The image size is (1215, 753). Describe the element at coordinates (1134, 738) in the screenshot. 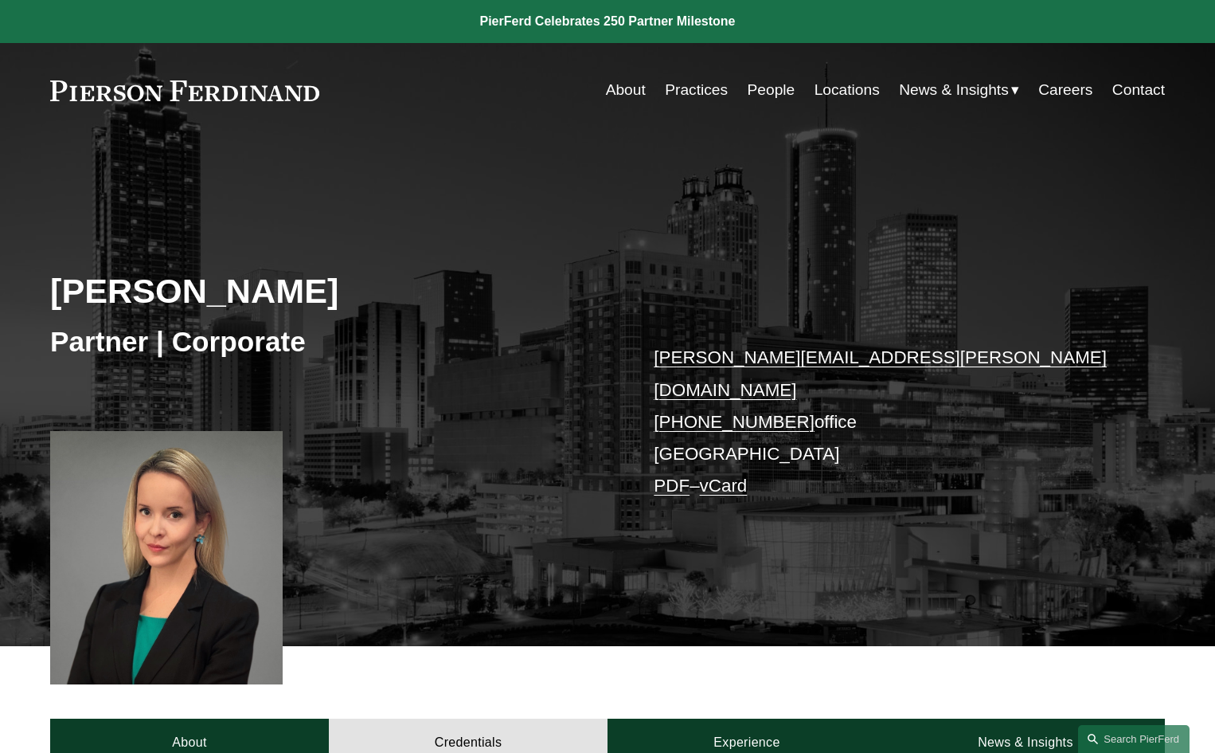

I see `a: Search this site` at that location.